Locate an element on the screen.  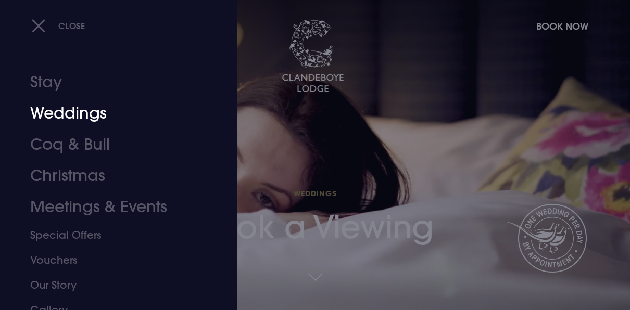
span: Close is located at coordinates (72, 26).